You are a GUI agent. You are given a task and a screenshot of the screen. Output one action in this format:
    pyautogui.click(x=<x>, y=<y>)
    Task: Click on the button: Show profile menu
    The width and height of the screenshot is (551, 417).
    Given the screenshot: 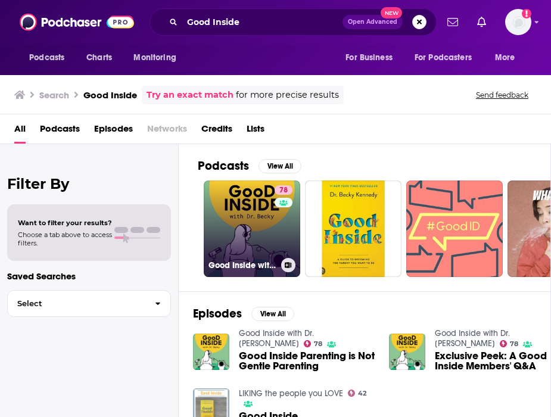 What is the action you would take?
    pyautogui.click(x=518, y=22)
    